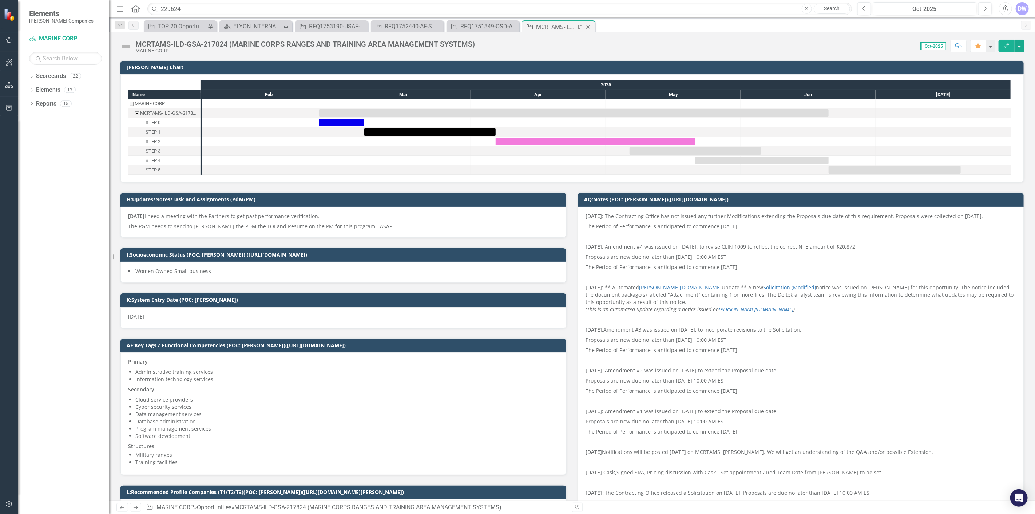 The image size is (1035, 514). I want to click on a: Reports, so click(46, 104).